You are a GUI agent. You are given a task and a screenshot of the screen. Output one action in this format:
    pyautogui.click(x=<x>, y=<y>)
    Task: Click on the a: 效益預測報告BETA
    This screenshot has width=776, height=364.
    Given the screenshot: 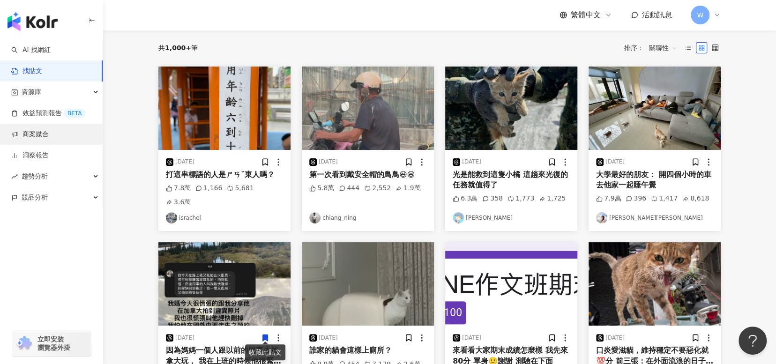 What is the action you would take?
    pyautogui.click(x=48, y=113)
    